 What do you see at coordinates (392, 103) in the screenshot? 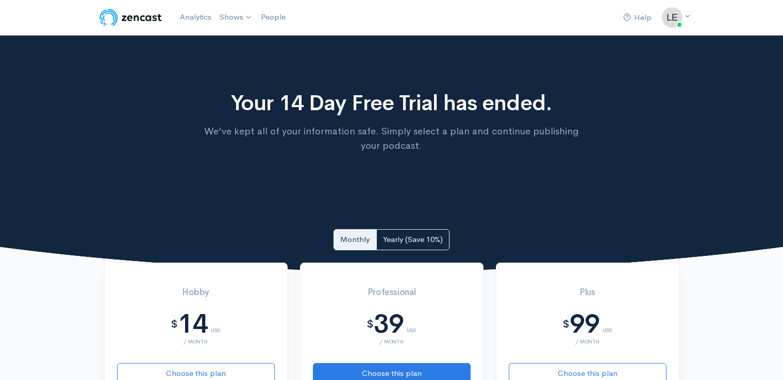
I see `h1: Your 14 Day Free Trial has ended.` at bounding box center [392, 103].